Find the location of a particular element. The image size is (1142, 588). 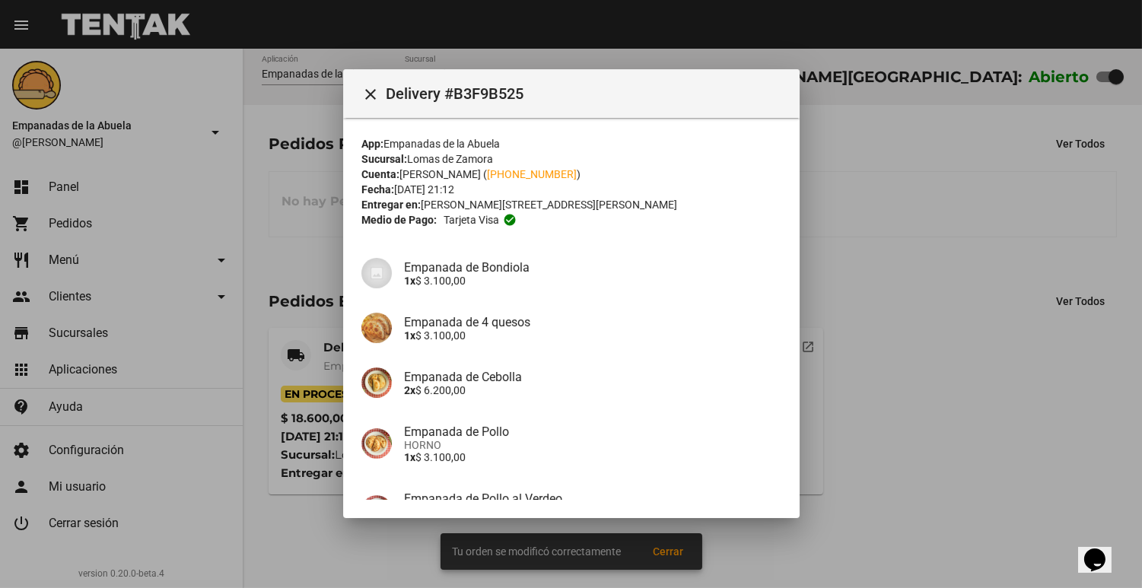

img: b535b57a-eb23-4682-a080-b8c53aa6123f.jpg is located at coordinates (377, 511).